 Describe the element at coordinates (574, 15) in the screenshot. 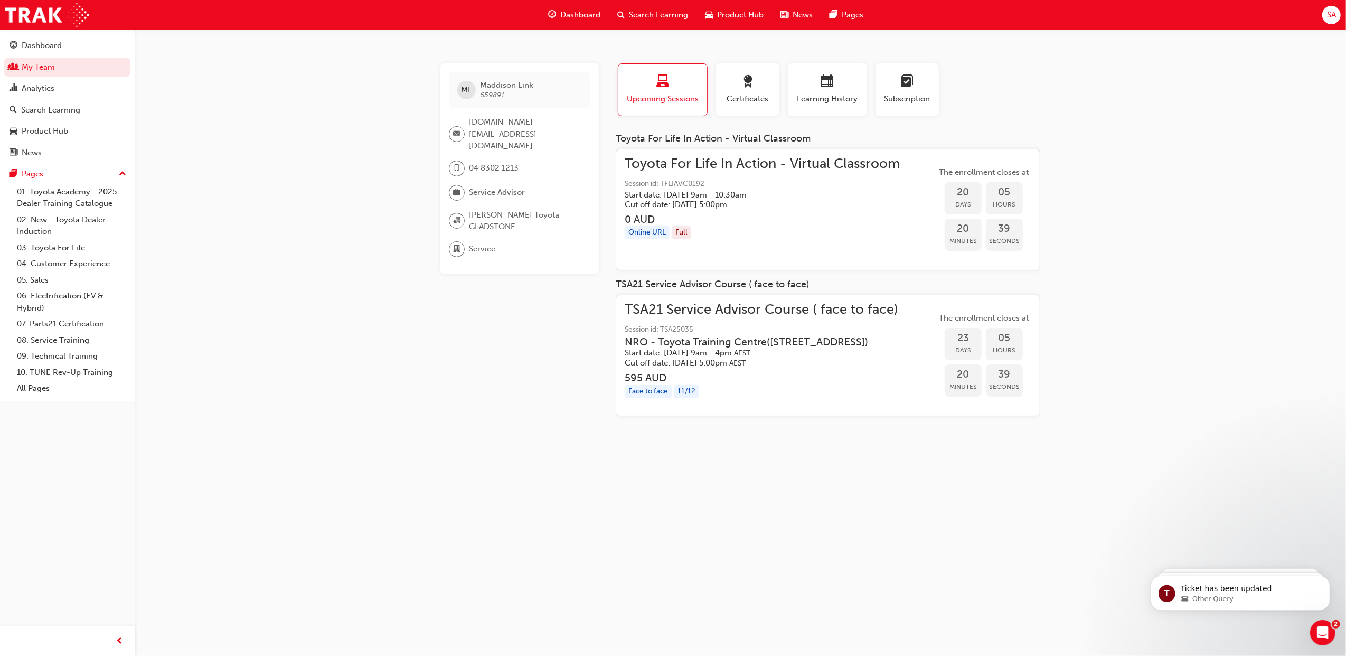

I see `a: guage-iconDashboard` at that location.